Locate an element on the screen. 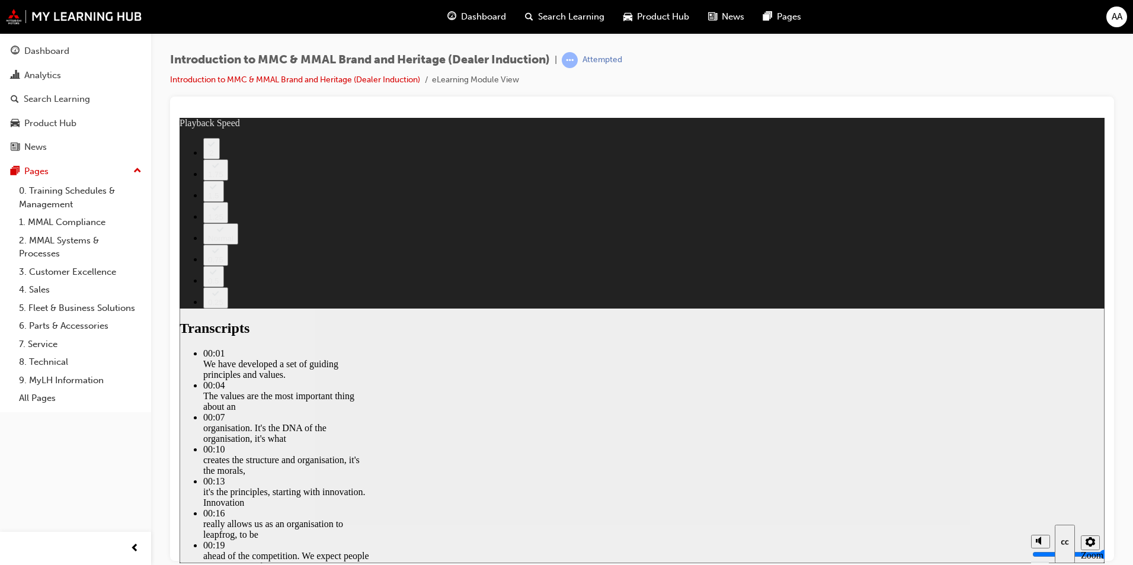 This screenshot has width=1133, height=565. a: 4. Sales is located at coordinates (80, 290).